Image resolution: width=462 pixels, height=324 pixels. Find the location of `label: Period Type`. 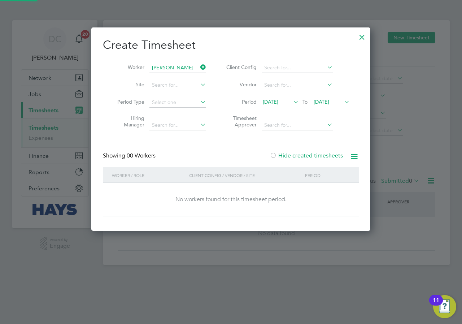

label: Period Type is located at coordinates (128, 102).